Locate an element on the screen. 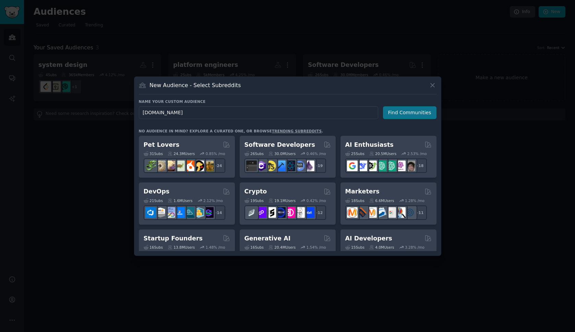 The image size is (575, 332). img: leopardgeckos is located at coordinates (170, 166).